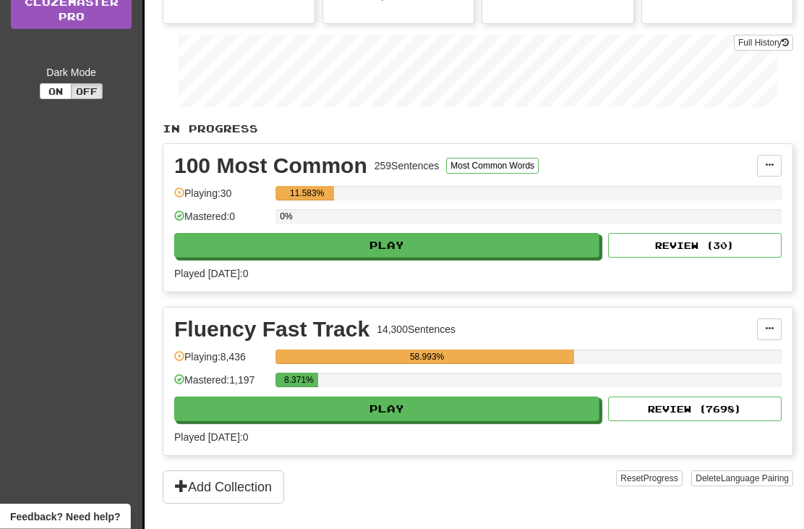 The height and width of the screenshot is (529, 804). Describe the element at coordinates (270, 166) in the screenshot. I see `div: 100 Most Common` at that location.